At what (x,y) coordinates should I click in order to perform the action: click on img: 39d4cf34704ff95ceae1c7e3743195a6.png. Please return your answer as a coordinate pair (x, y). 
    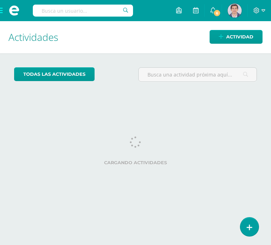
    Looking at the image, I should click on (234, 11).